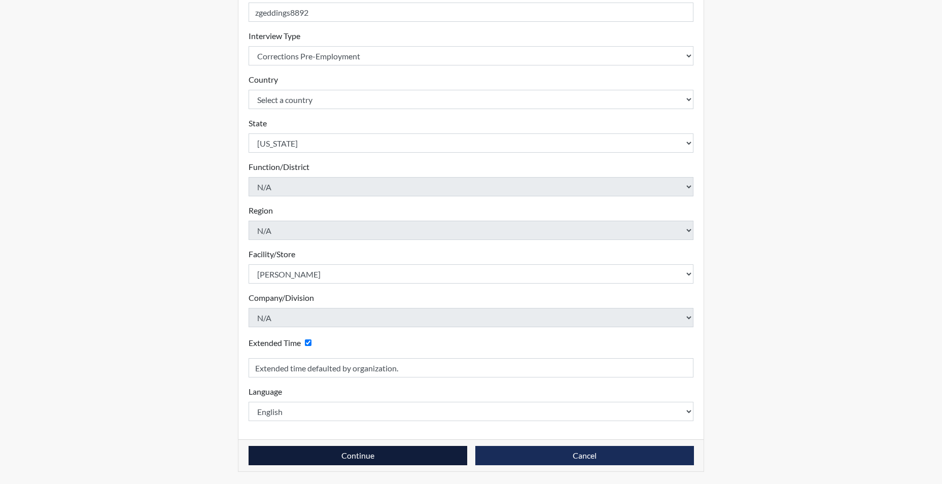 This screenshot has height=484, width=942. What do you see at coordinates (272, 254) in the screenshot?
I see `label: Facility/Store` at bounding box center [272, 254].